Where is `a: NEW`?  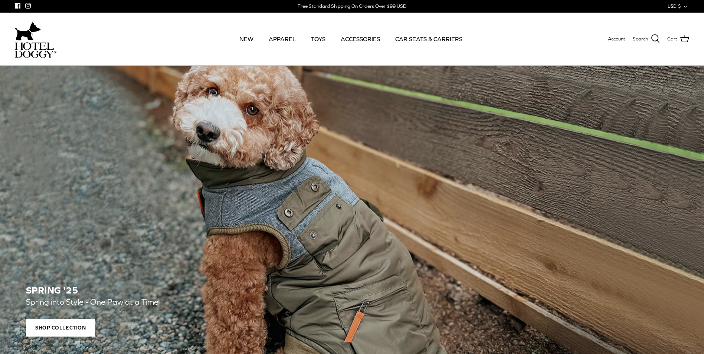 a: NEW is located at coordinates (246, 39).